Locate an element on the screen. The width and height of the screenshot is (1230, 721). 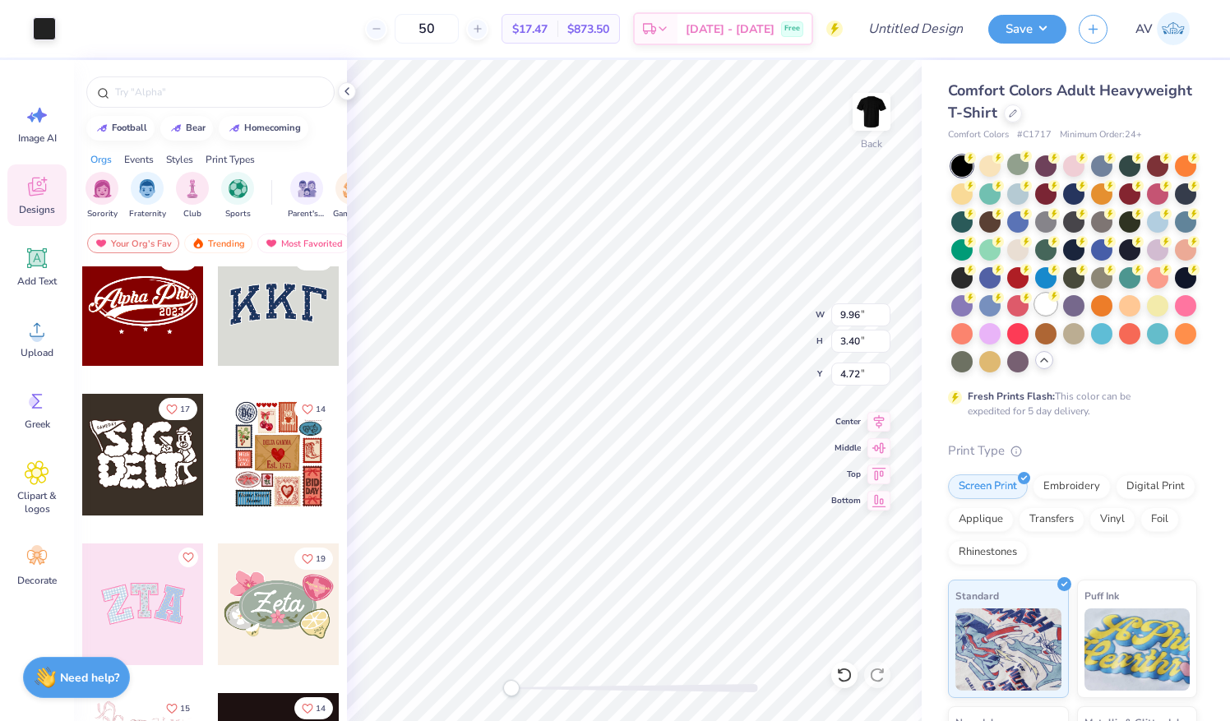
div: Orgs is located at coordinates (101, 159).